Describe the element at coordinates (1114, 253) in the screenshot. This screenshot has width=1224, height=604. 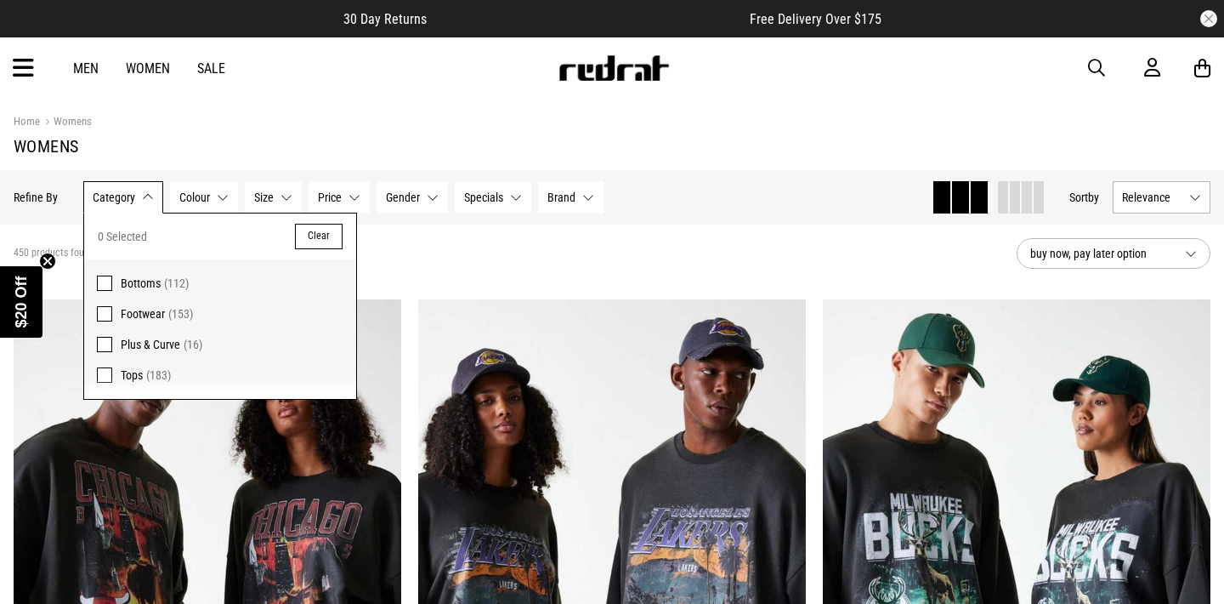
I see `button: buy now, pay later option` at that location.